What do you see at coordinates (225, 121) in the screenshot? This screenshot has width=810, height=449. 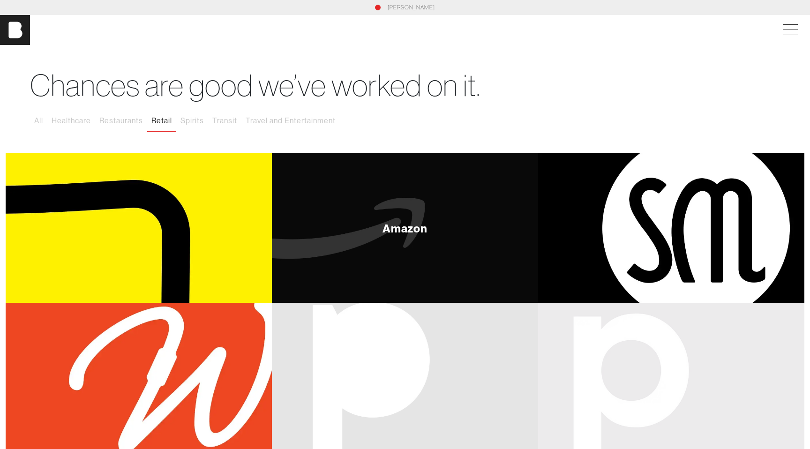 I see `button: Transit` at bounding box center [225, 121].